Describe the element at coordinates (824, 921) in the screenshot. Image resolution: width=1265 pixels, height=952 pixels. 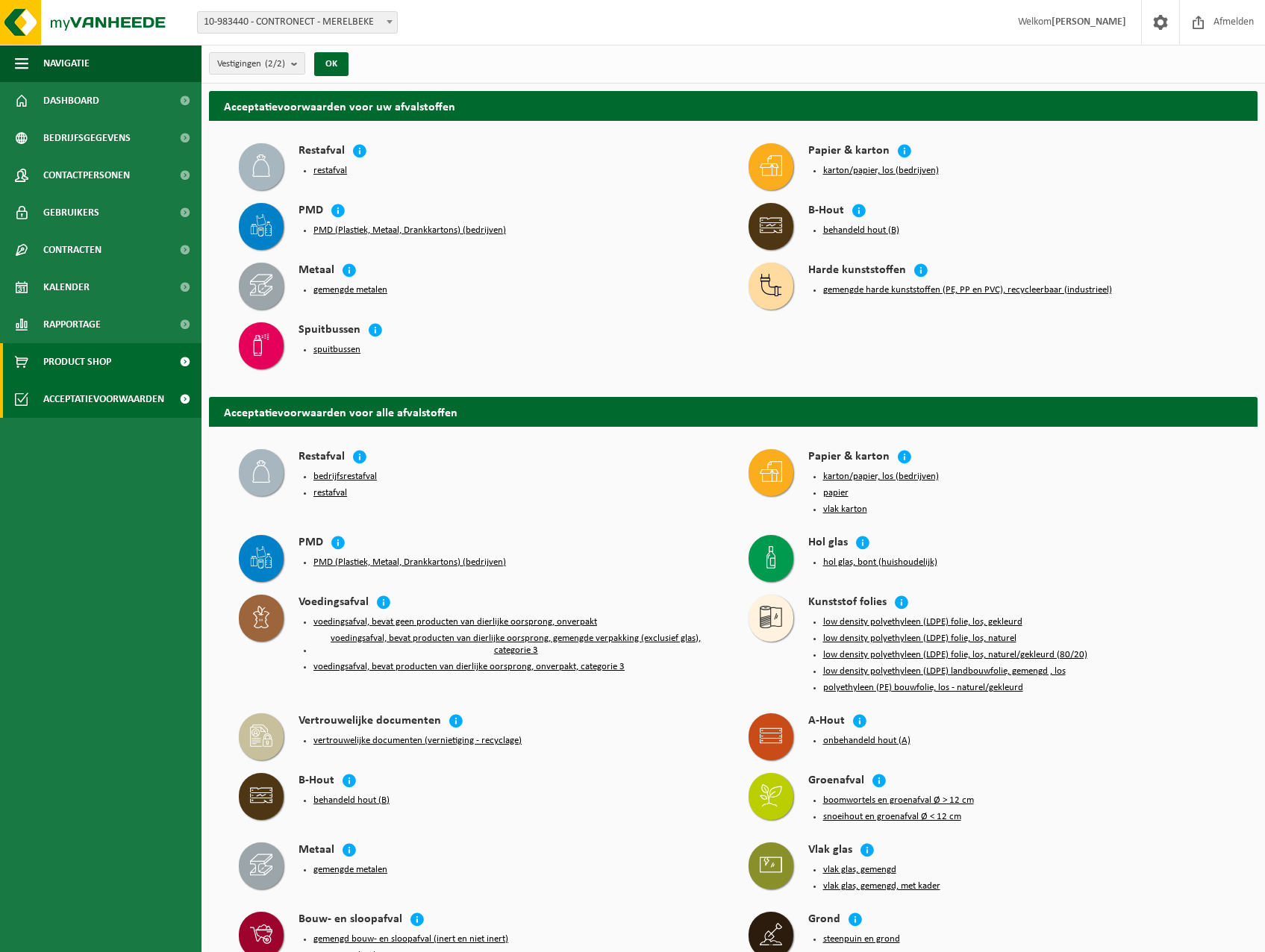
I see `h4: Grond` at that location.